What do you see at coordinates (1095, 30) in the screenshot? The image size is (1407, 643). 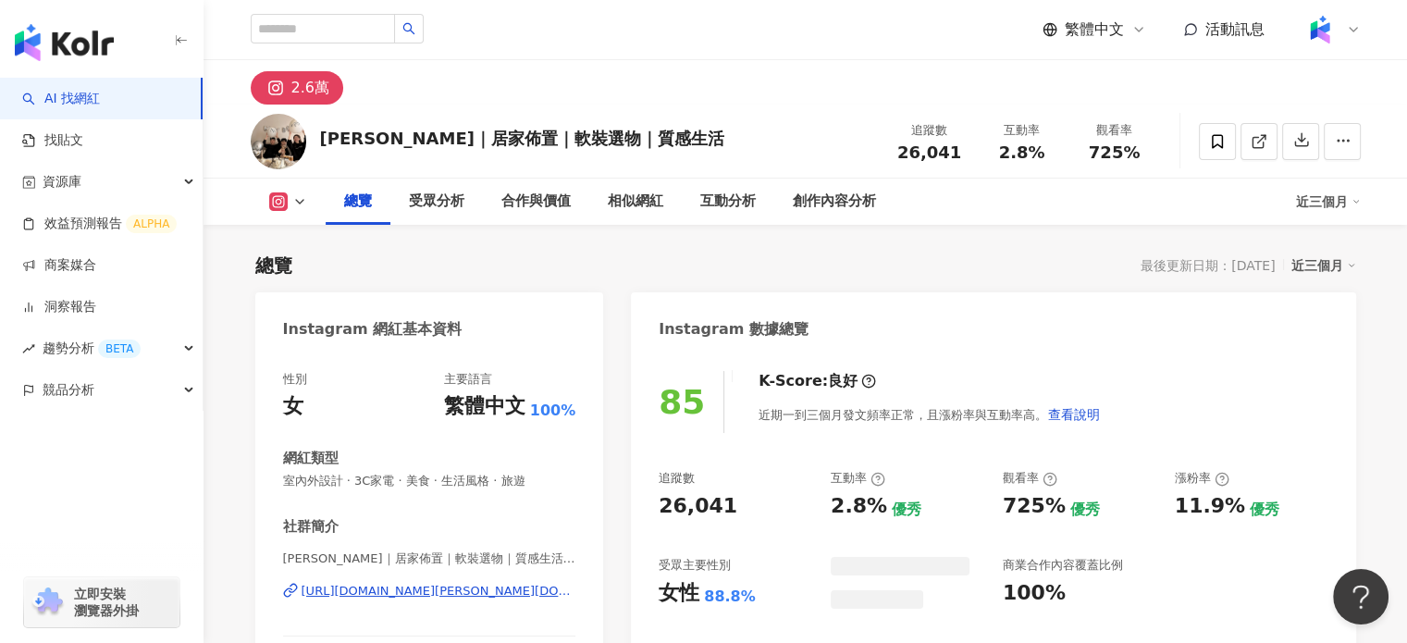 I see `span: 繁體中文` at bounding box center [1095, 30].